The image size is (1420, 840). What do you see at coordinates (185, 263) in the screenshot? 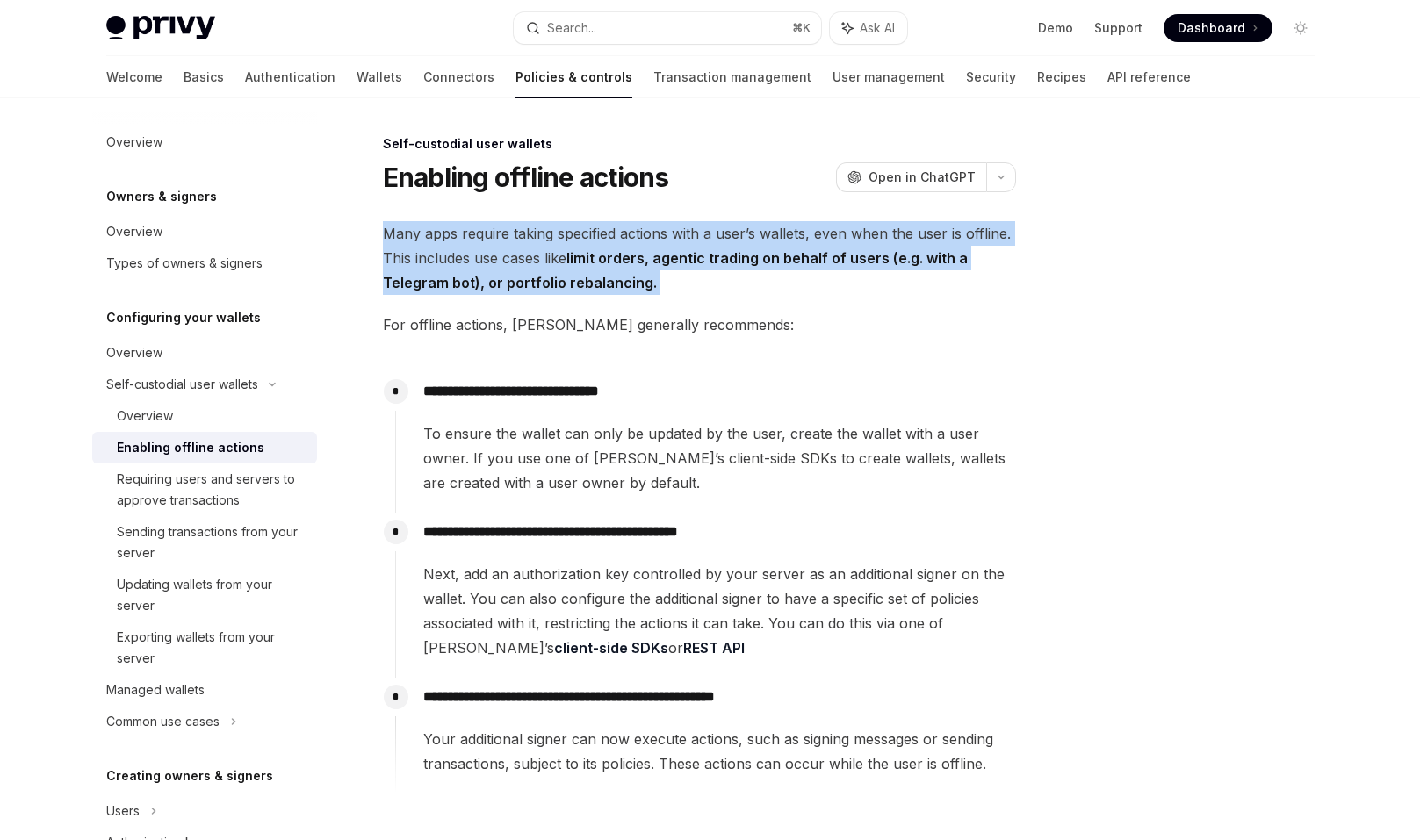
I see `div: Types of owners & signers` at bounding box center [185, 263].